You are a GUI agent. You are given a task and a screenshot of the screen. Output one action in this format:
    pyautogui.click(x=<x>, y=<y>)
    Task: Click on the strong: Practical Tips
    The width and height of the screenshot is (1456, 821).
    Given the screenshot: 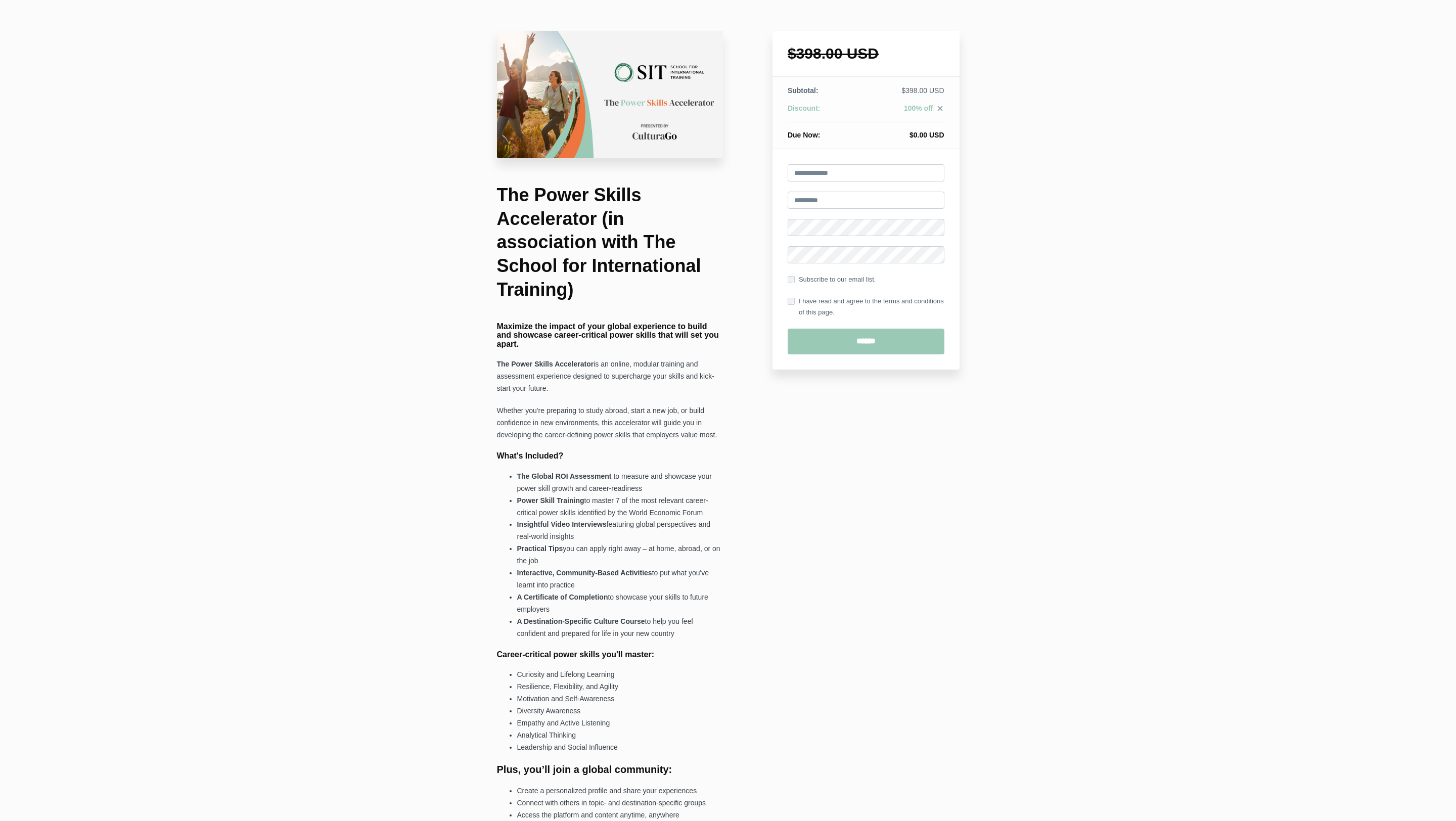 What is the action you would take?
    pyautogui.click(x=540, y=548)
    